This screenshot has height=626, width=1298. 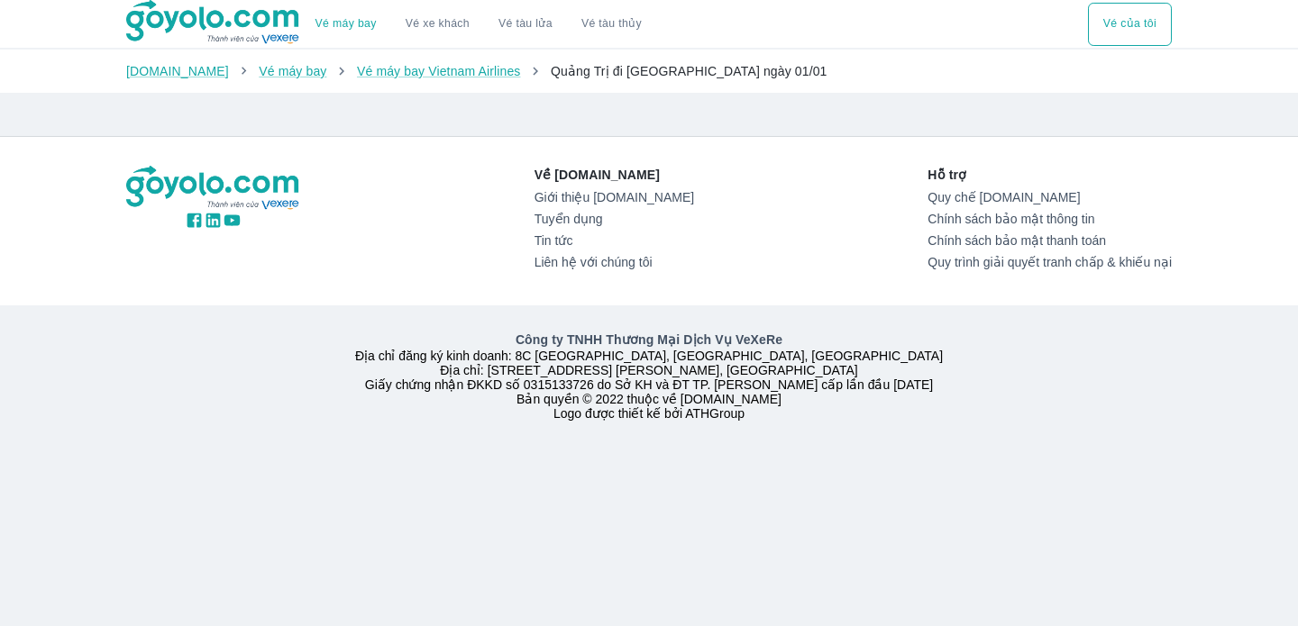 I want to click on p: Công ty TNHH Thương Mại Dịch Vụ VeXeRe, so click(x=649, y=340).